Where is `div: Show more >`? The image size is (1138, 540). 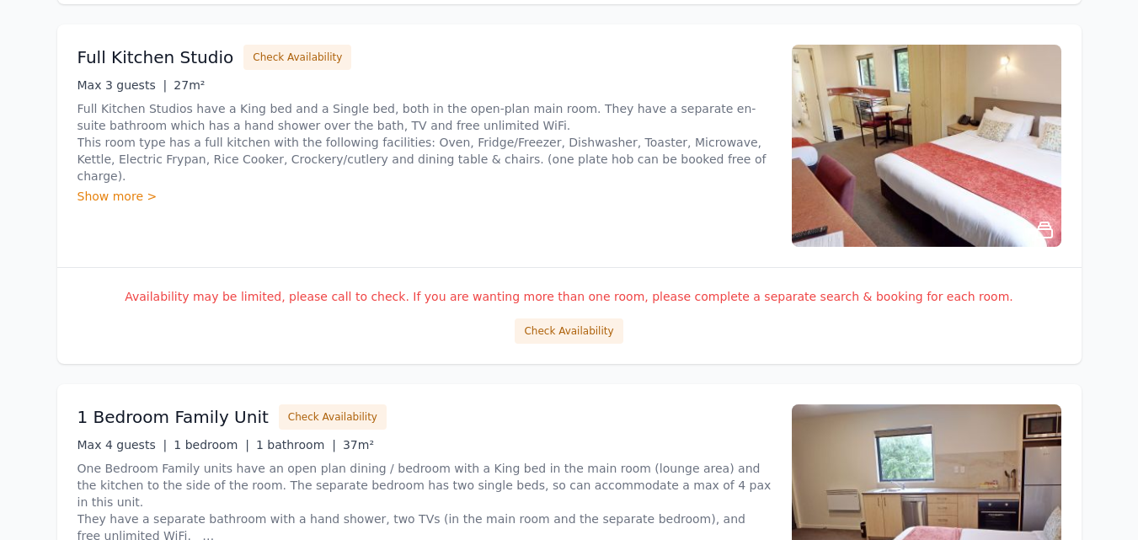 div: Show more > is located at coordinates (425, 196).